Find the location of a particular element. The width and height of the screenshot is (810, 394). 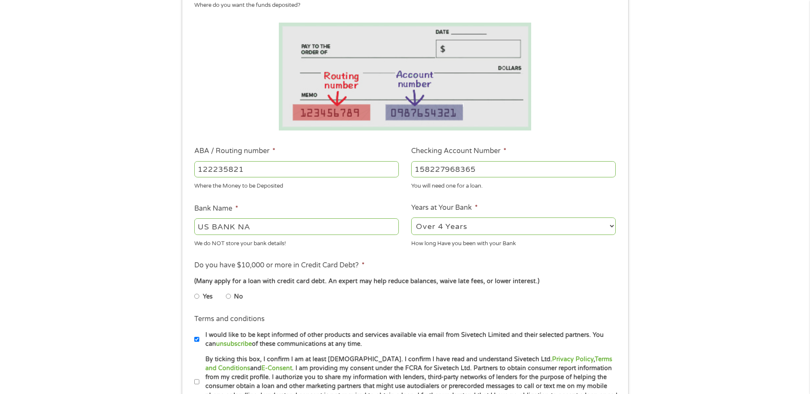

div: How long Have you been with your Bank is located at coordinates (513, 242).